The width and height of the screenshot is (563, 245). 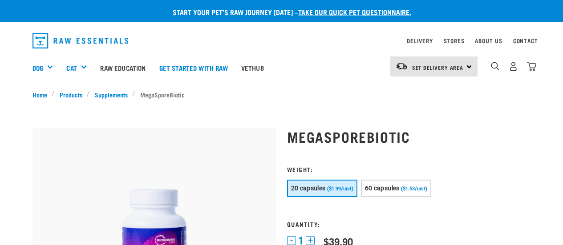 What do you see at coordinates (419, 40) in the screenshot?
I see `a: Delivery` at bounding box center [419, 40].